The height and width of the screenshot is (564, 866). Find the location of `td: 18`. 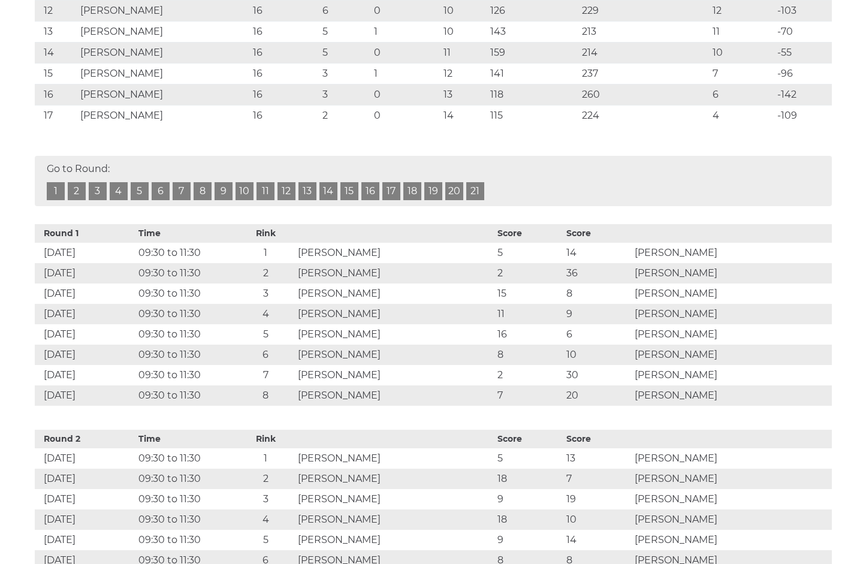

td: 18 is located at coordinates (528, 519).